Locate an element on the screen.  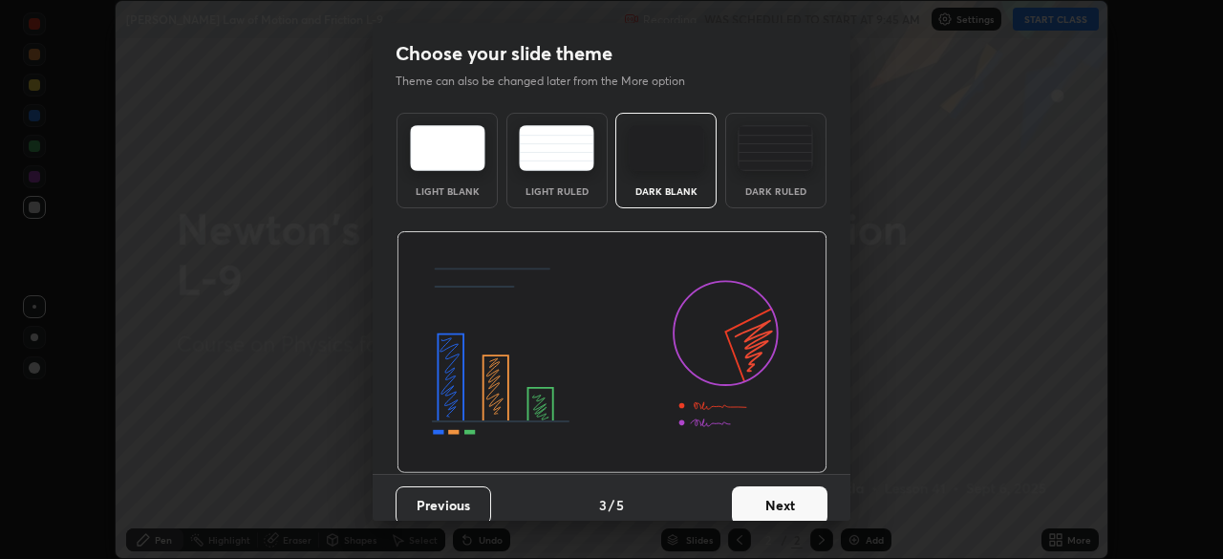
img: darkTheme.f0cc69e5.svg is located at coordinates (666, 148).